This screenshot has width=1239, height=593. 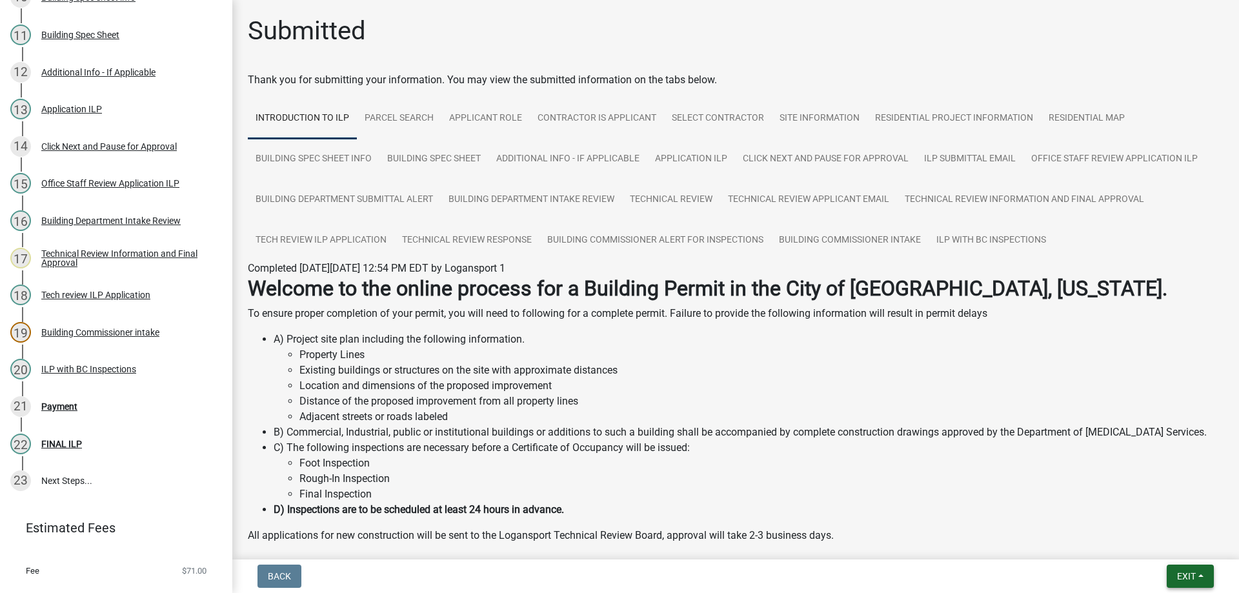 I want to click on div: FINAL ILP, so click(x=61, y=444).